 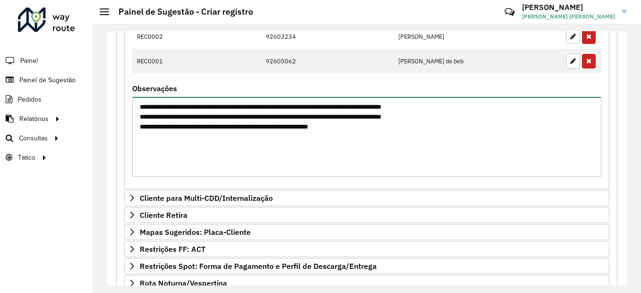 I want to click on td: REC0001, so click(x=158, y=61).